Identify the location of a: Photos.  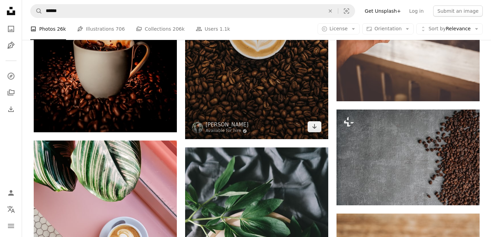
(11, 29).